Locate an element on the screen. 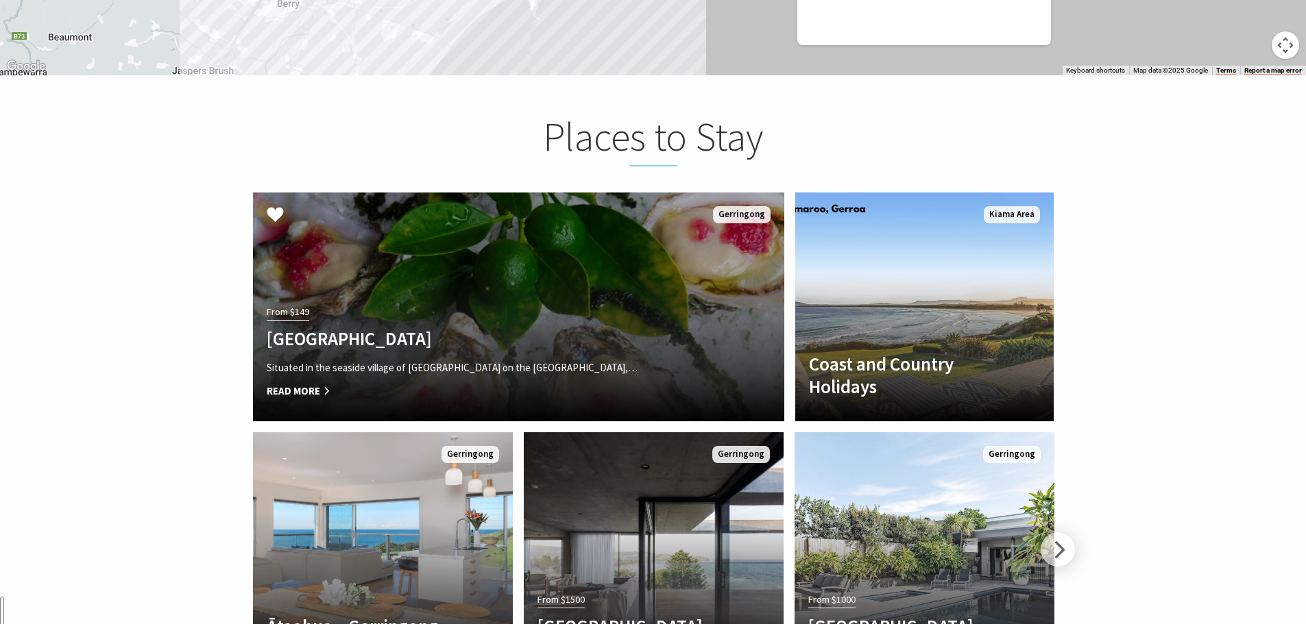  h2: Places to Stay is located at coordinates (653, 140).